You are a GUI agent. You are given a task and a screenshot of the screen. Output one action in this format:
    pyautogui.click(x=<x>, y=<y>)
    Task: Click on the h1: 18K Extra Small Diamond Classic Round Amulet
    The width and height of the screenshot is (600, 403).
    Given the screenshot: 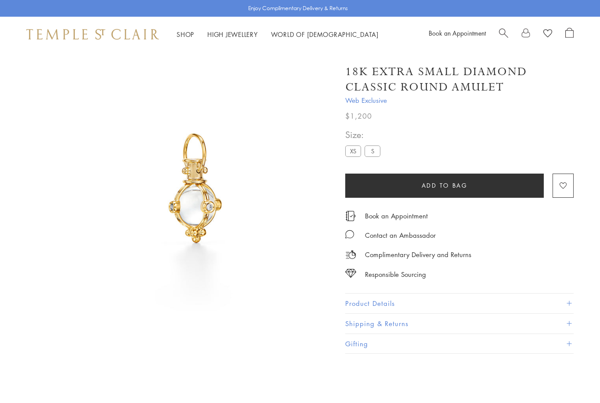 What is the action you would take?
    pyautogui.click(x=460, y=80)
    